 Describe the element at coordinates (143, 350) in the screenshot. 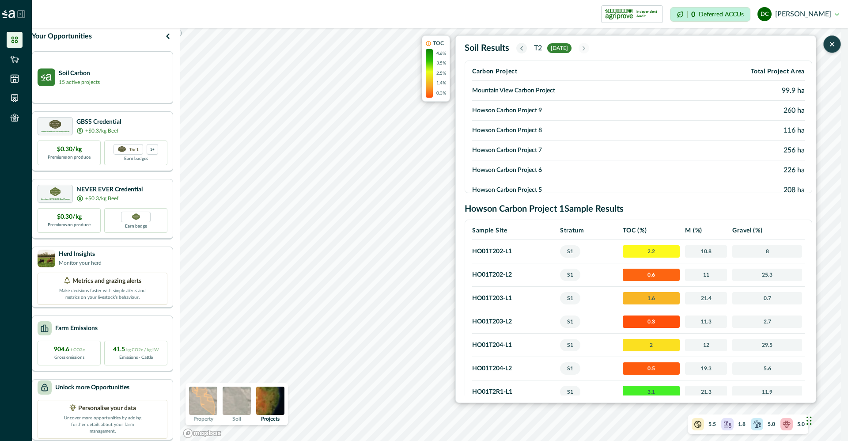

I see `span: kg CO2e / kg LW` at that location.